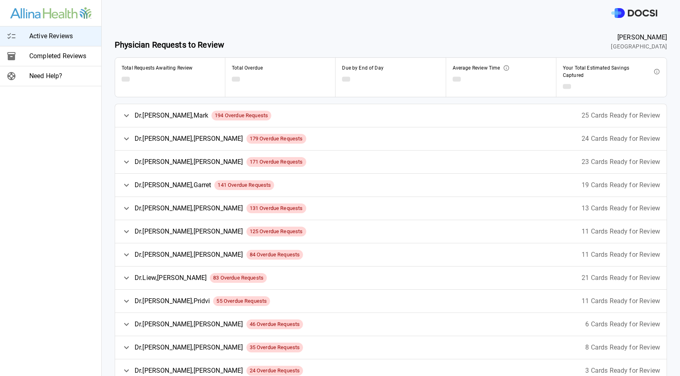 The height and width of the screenshot is (376, 680). I want to click on svg: This is the estimated annual impact of the preference card optimizations which you have approved...., so click(657, 72).